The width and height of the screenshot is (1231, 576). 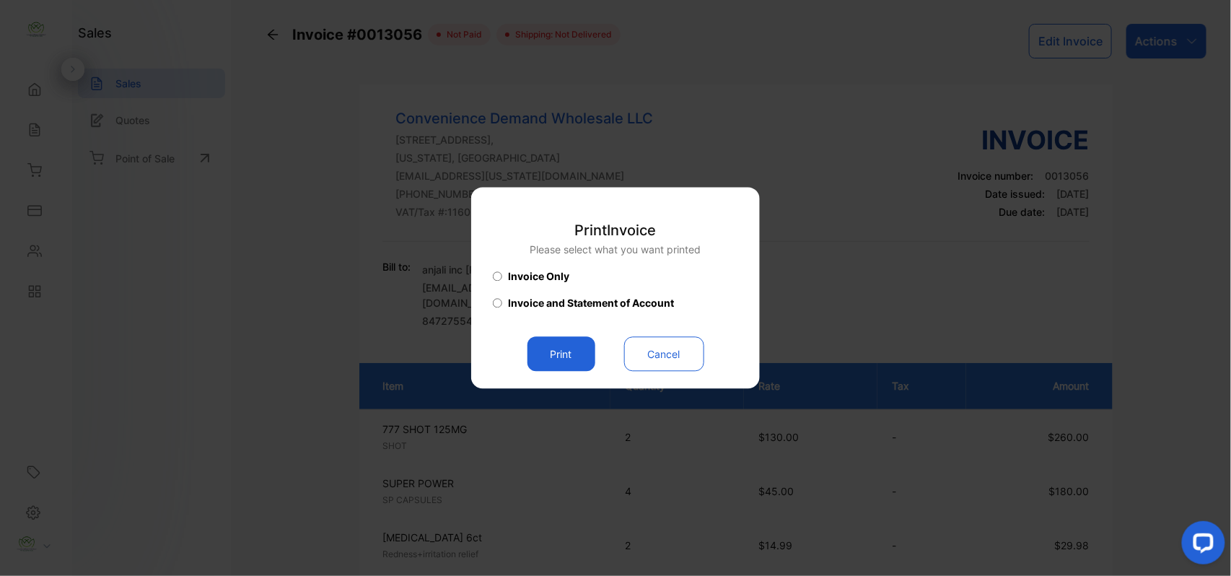 I want to click on p: Please select what you want printed, so click(x=615, y=250).